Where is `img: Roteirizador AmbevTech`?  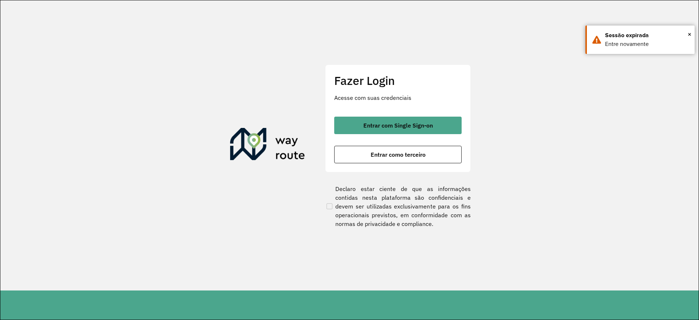 img: Roteirizador AmbevTech is located at coordinates (268, 145).